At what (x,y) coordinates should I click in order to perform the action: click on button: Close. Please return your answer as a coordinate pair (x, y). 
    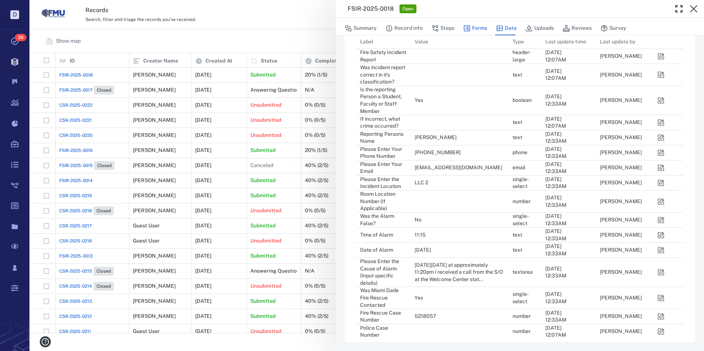
    Looking at the image, I should click on (694, 9).